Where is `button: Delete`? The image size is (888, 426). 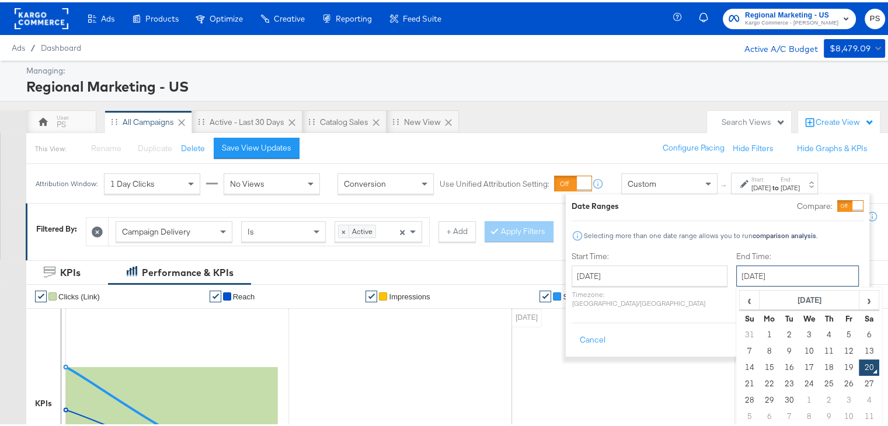
button: Delete is located at coordinates (193, 146).